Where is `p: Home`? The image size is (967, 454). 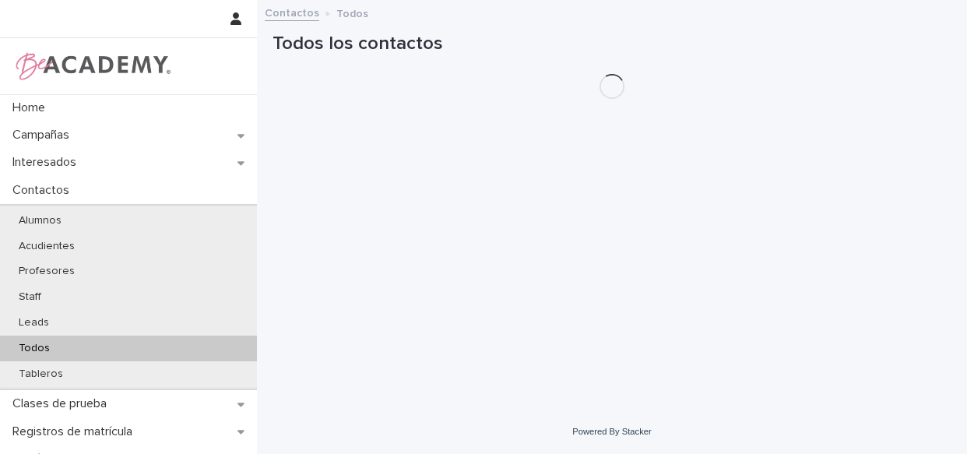 p: Home is located at coordinates (32, 107).